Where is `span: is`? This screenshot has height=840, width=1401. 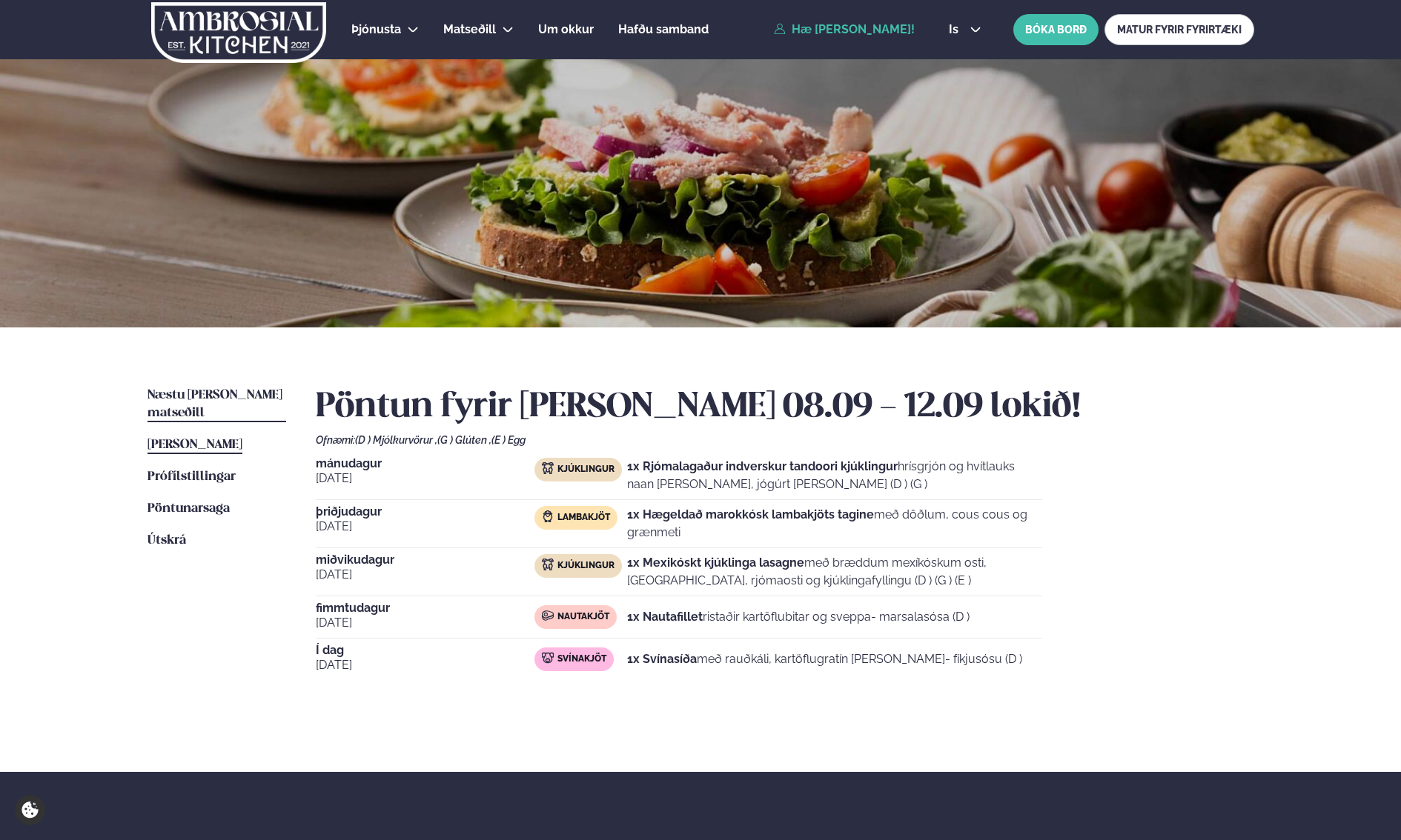
span: is is located at coordinates (956, 29).